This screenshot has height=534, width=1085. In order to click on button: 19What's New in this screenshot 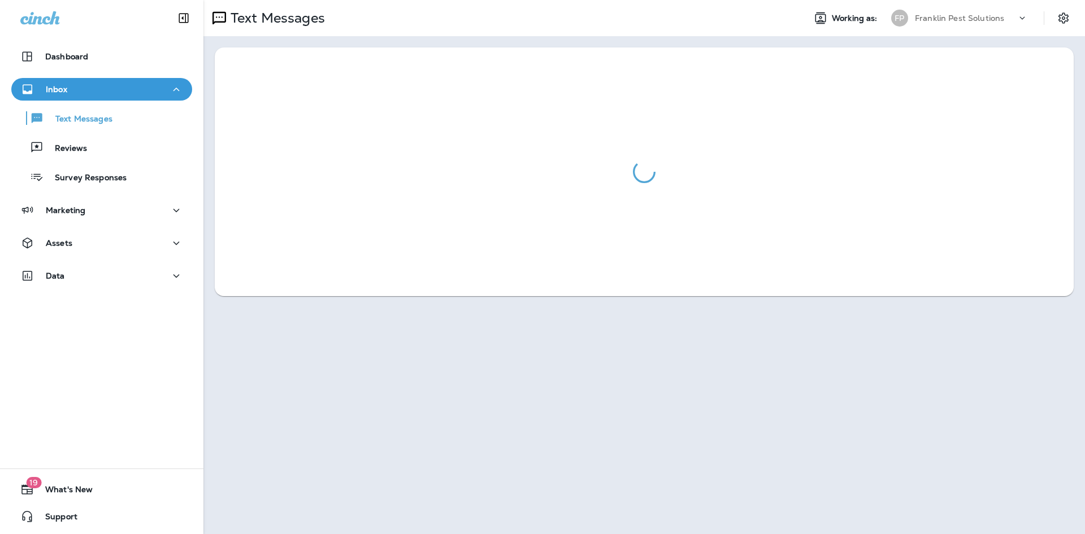, I will do `click(102, 489)`.